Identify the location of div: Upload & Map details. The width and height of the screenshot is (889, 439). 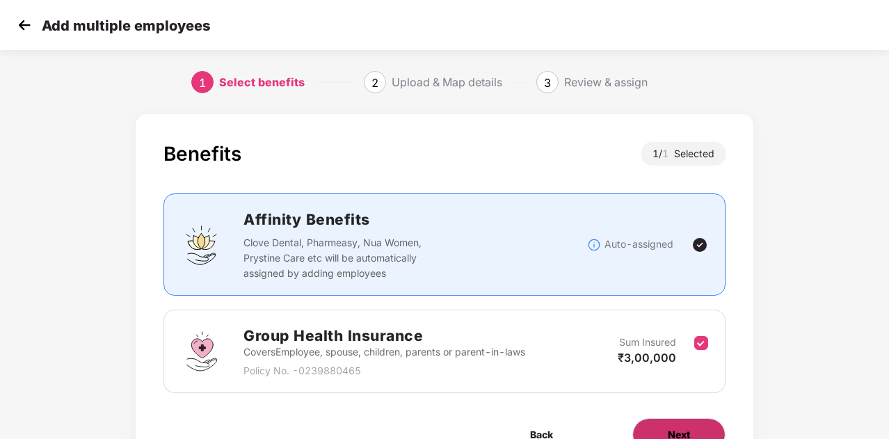
(447, 82).